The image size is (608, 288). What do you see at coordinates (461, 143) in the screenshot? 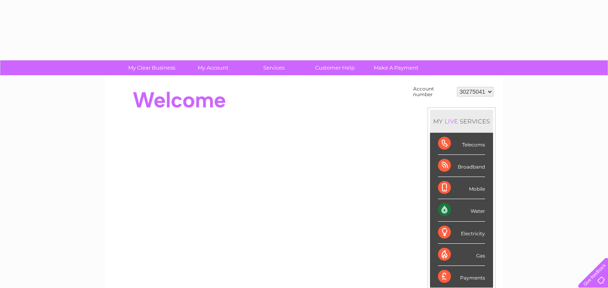
I see `div: Telecoms` at bounding box center [461, 143].